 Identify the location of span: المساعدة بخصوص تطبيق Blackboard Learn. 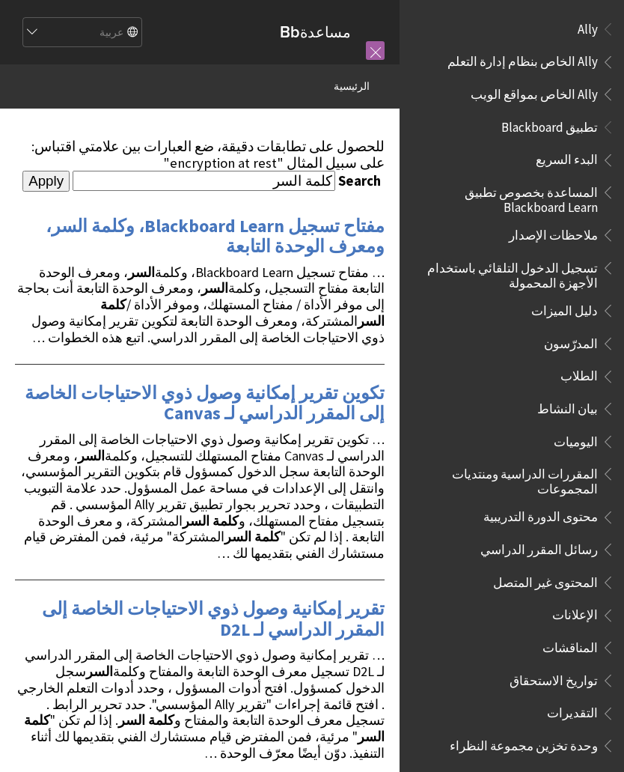
(507, 197).